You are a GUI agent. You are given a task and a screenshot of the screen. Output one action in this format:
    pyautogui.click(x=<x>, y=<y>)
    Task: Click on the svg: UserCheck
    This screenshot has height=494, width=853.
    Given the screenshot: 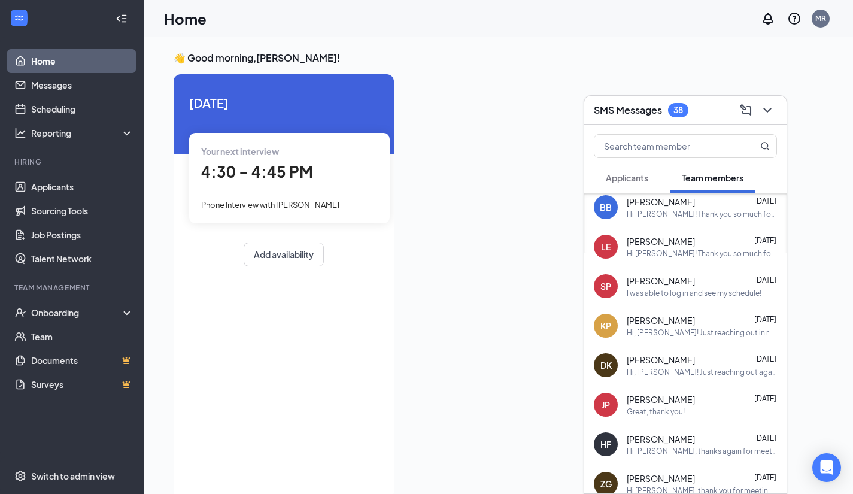 What is the action you would take?
    pyautogui.click(x=20, y=313)
    